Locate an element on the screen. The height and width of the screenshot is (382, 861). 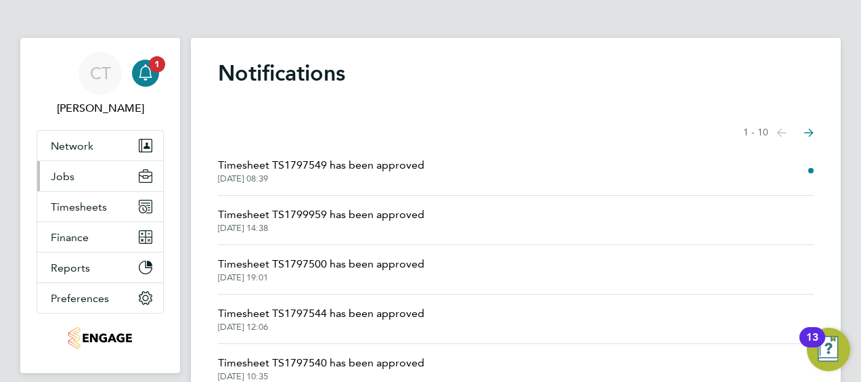
nav: Main navigation is located at coordinates (100, 205).